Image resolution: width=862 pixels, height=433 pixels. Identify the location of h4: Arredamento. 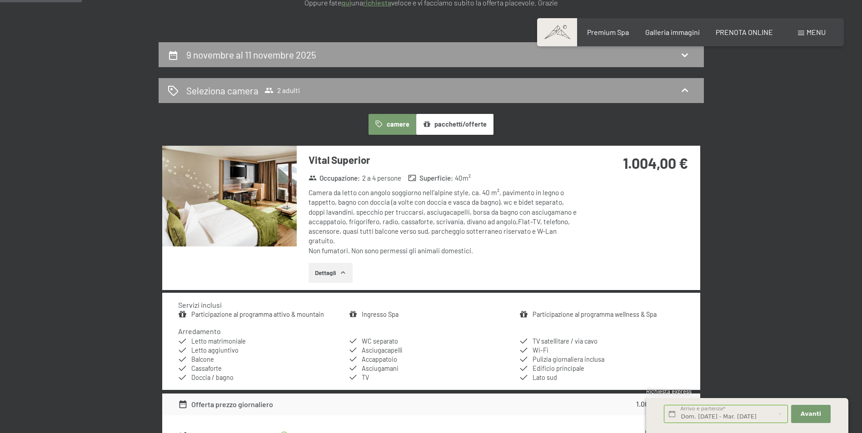
(199, 331).